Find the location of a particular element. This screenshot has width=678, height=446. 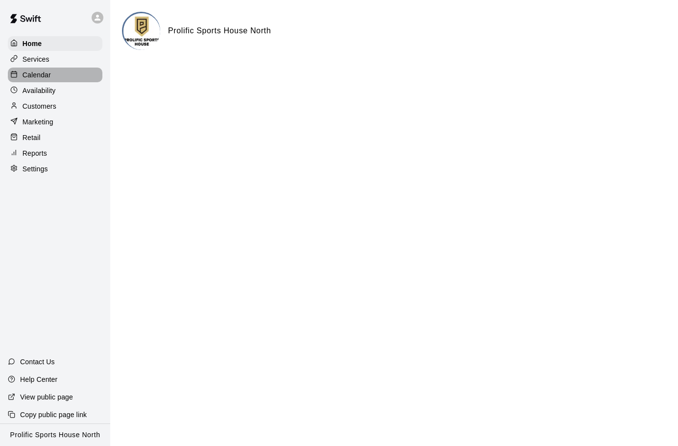

a: Home is located at coordinates (55, 44).